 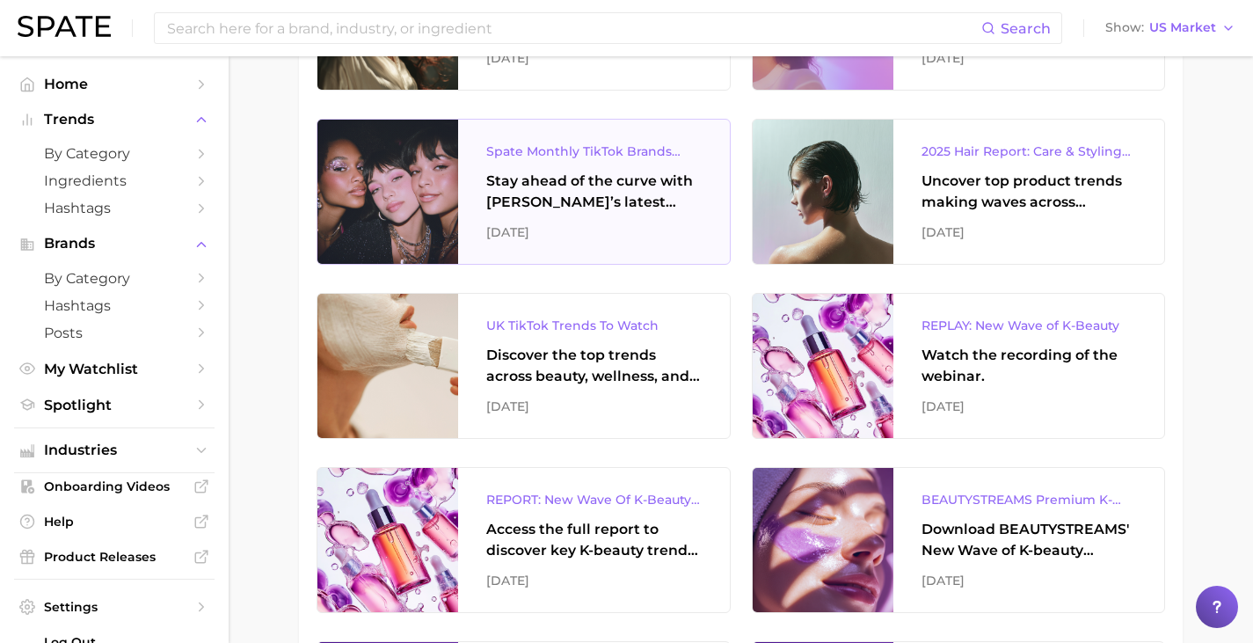 What do you see at coordinates (114, 244) in the screenshot?
I see `span: Brands` at bounding box center [114, 244].